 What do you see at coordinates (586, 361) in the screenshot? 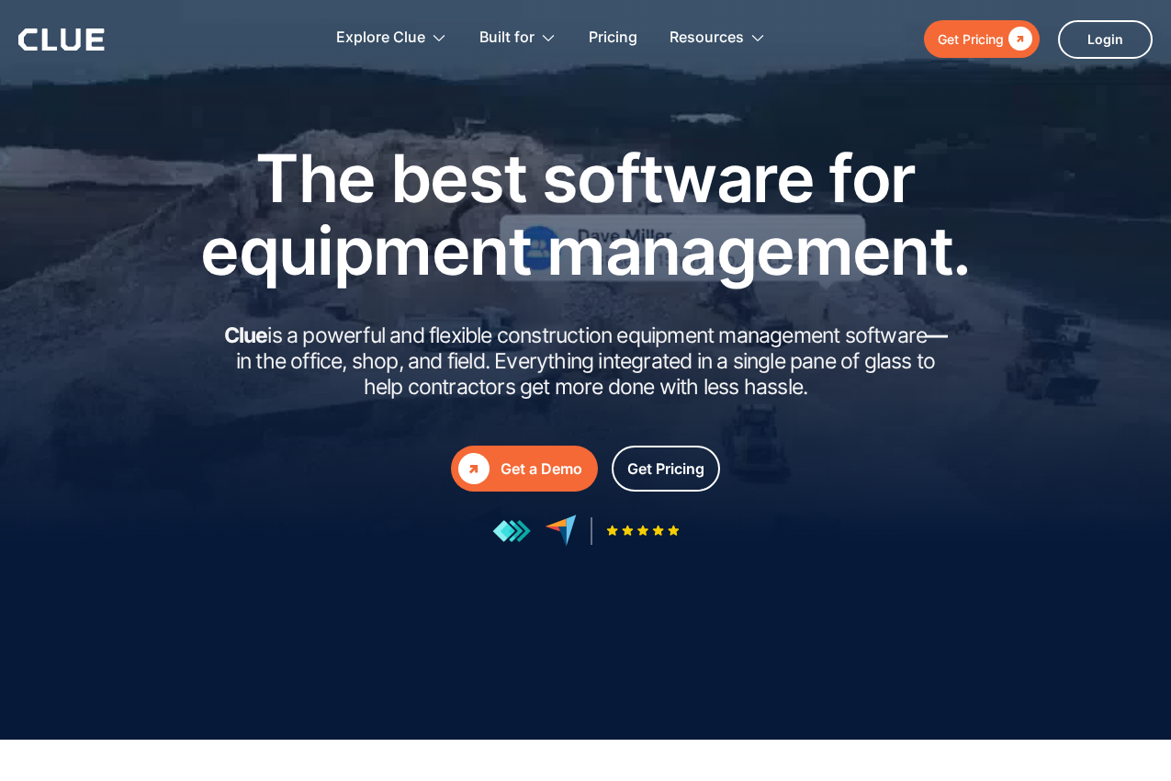
I see `h2: is a powerful and flexible construction equipment management software in the office, shop, and fi...` at bounding box center [586, 361].